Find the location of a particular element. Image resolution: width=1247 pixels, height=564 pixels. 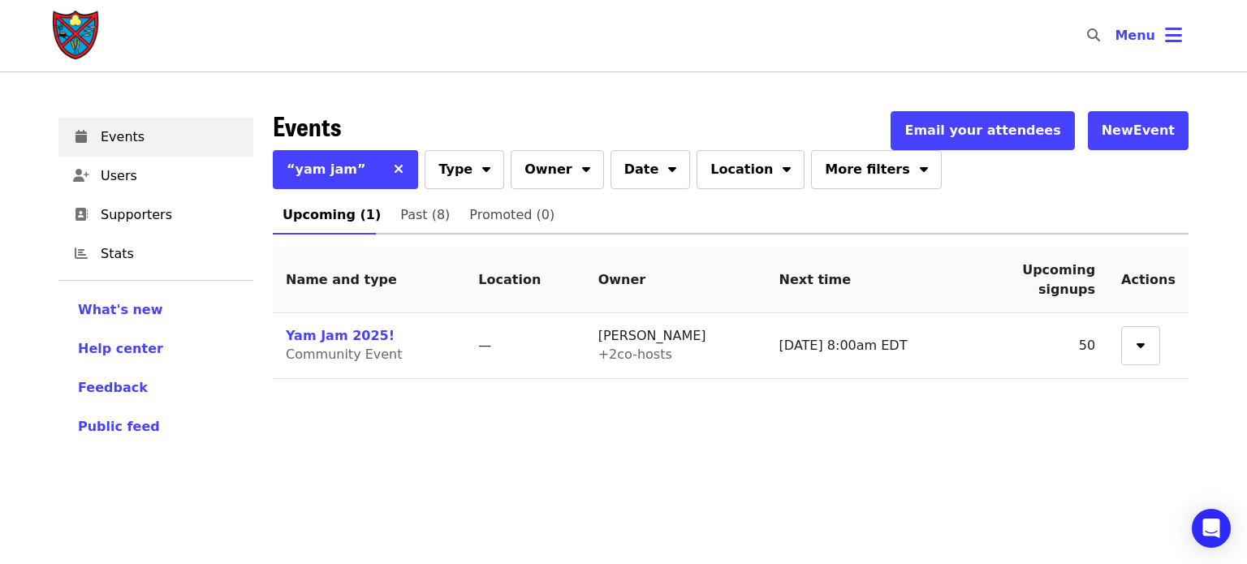

a: Supporters is located at coordinates (156, 215).